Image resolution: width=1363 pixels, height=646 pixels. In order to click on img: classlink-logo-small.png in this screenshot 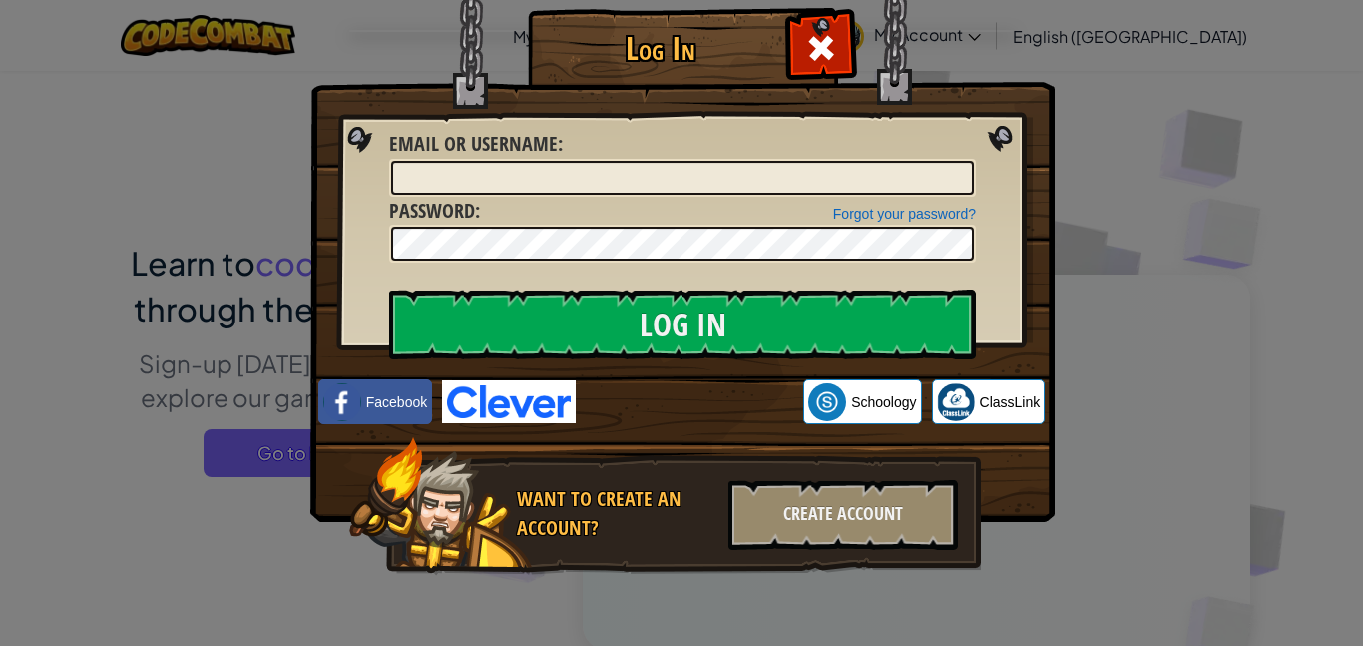, I will do `click(956, 402)`.